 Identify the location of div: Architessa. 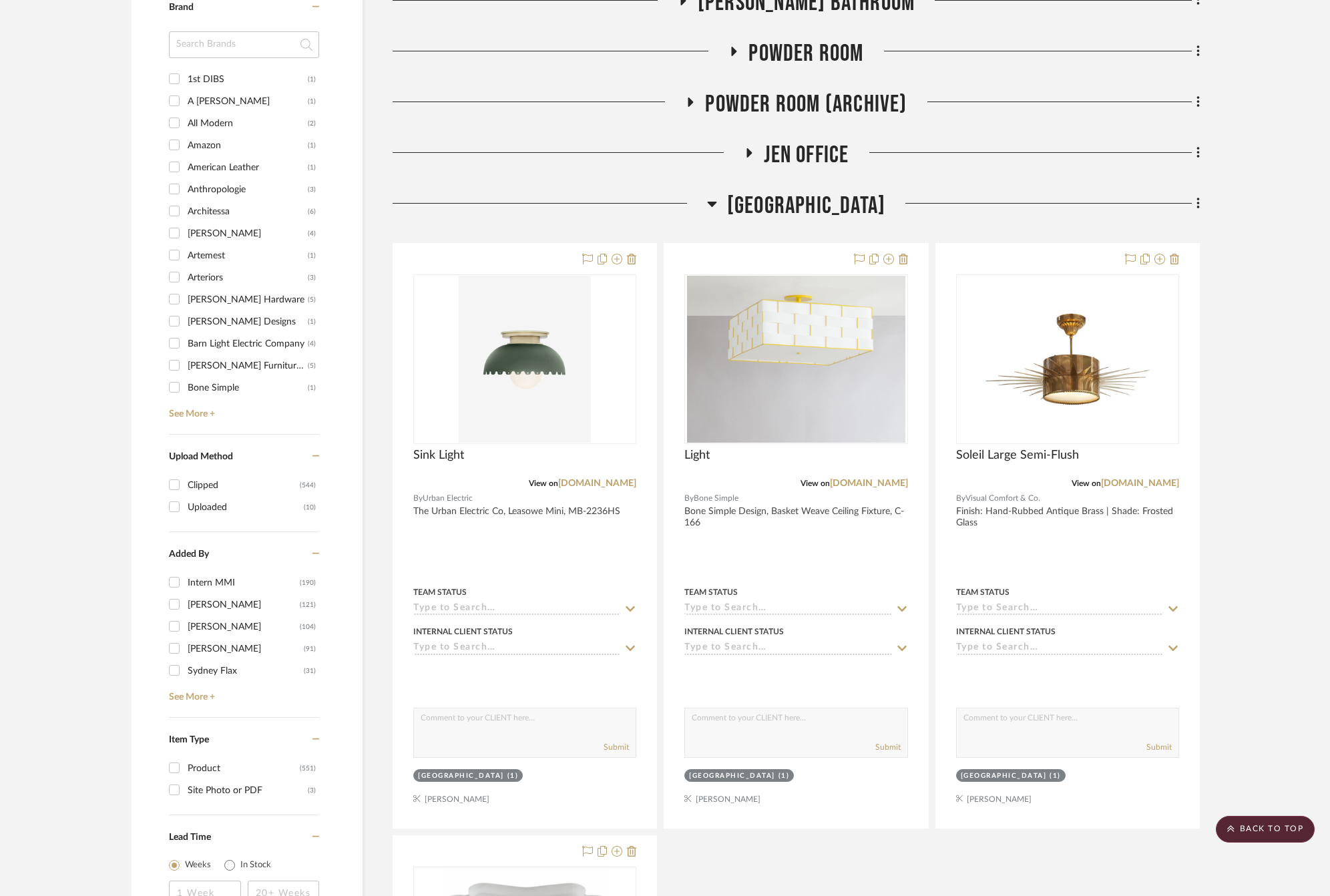
(248, 211).